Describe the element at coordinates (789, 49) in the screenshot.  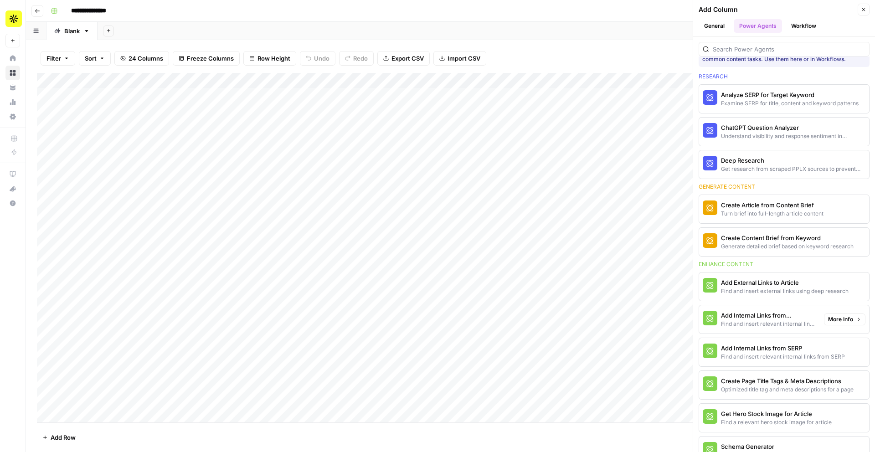
I see `input: Search Power Agents` at that location.